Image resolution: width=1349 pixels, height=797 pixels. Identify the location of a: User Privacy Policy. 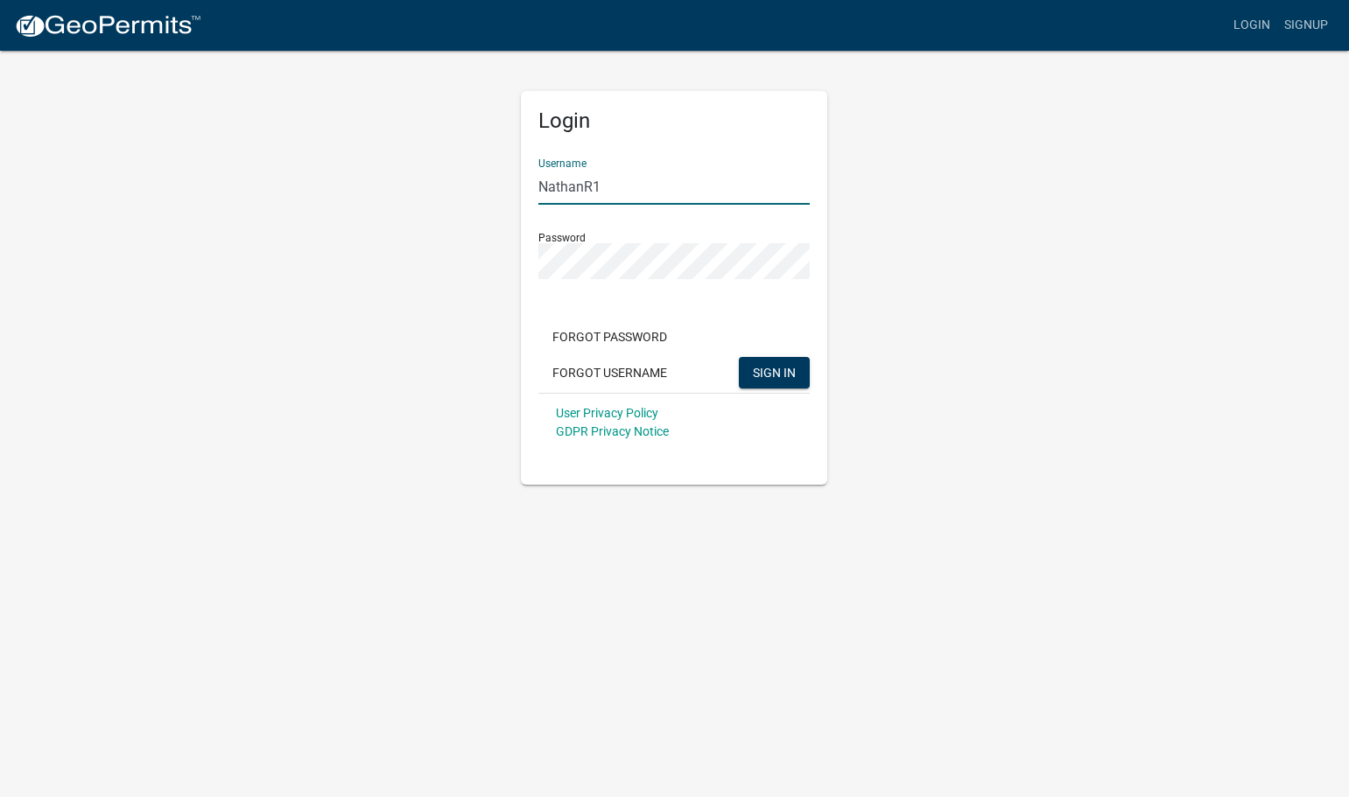
(606, 413).